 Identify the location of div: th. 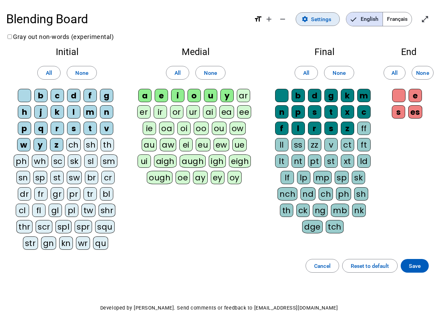
(286, 210).